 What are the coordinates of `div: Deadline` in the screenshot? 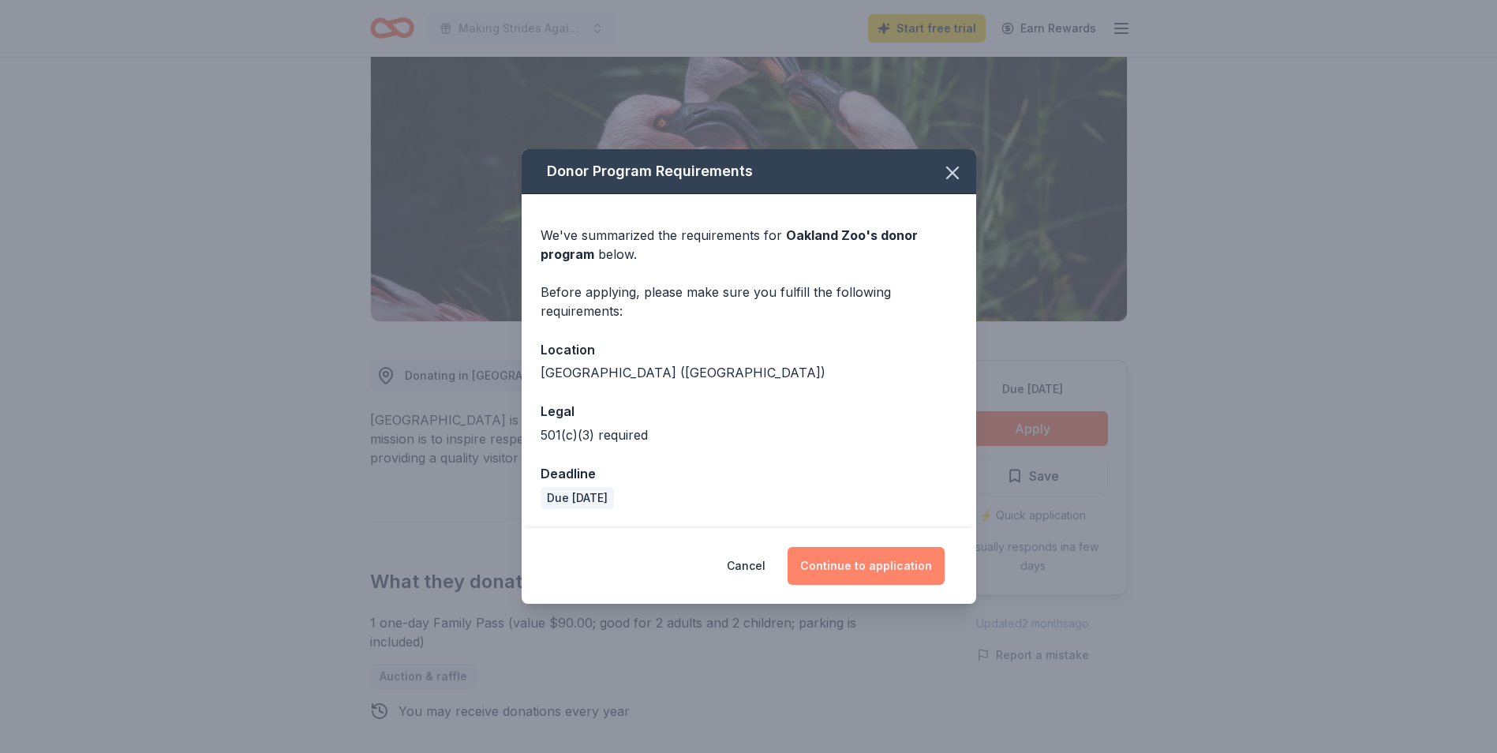 It's located at (749, 474).